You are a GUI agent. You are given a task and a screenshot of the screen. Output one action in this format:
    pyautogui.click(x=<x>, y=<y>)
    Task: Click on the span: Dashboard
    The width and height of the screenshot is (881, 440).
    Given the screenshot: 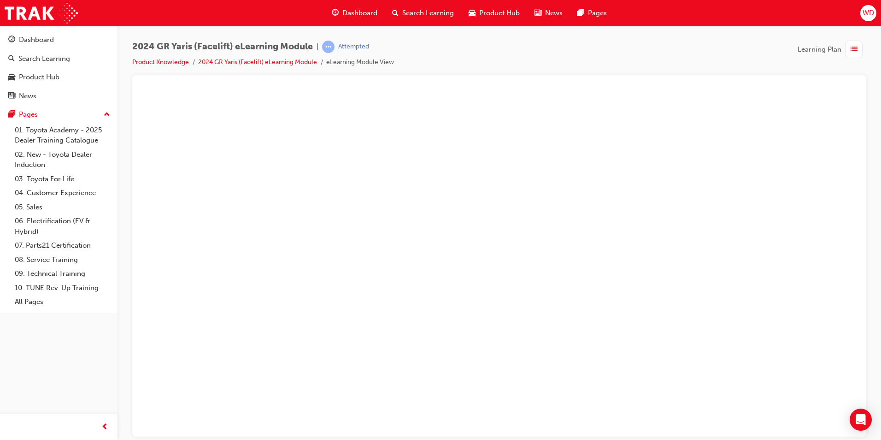 What is the action you would take?
    pyautogui.click(x=360, y=13)
    